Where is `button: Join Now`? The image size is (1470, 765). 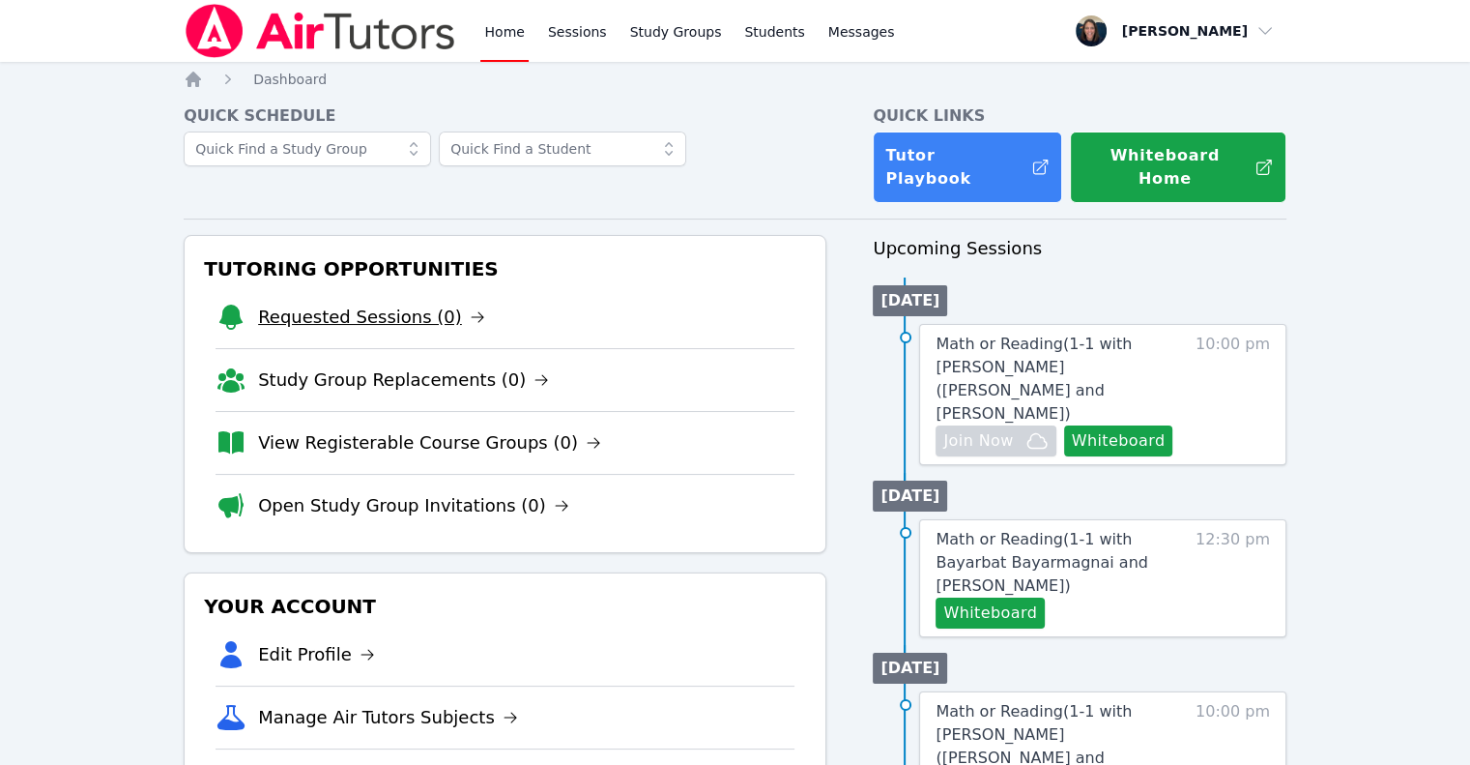 button: Join Now is located at coordinates (996, 441).